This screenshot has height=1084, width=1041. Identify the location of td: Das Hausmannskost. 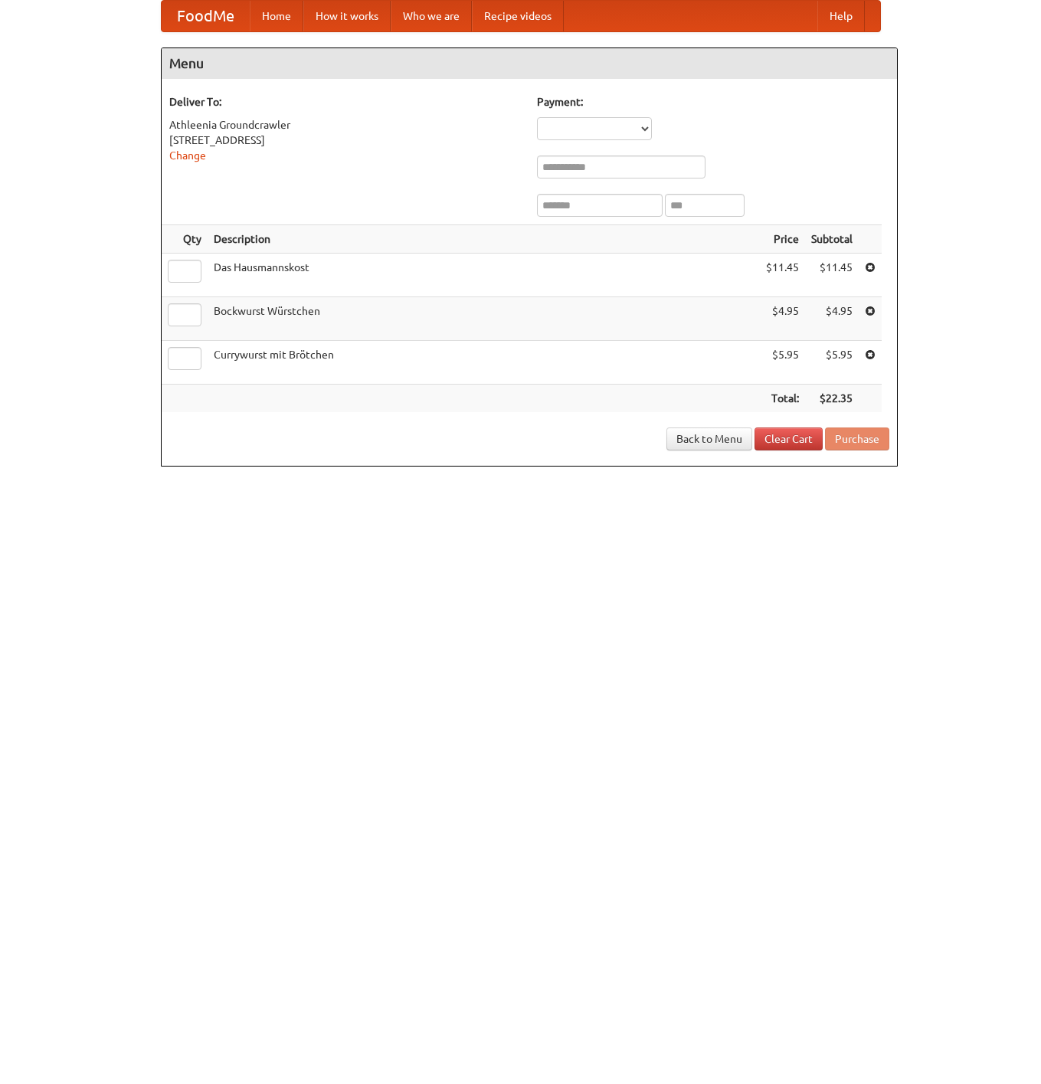
(483, 275).